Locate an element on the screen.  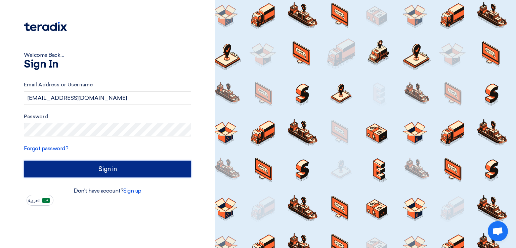
span: العربية is located at coordinates (34, 201).